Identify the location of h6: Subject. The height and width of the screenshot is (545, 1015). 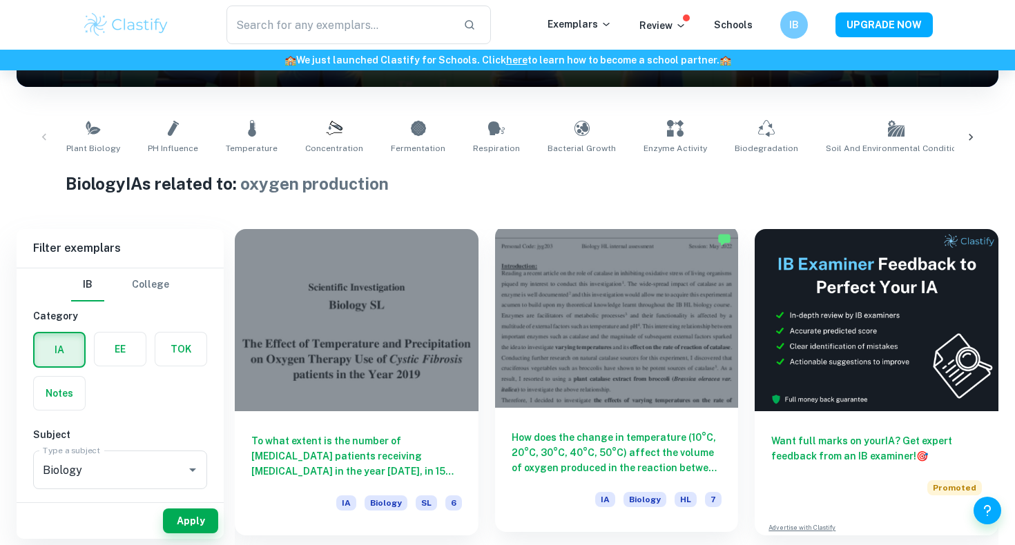
(120, 435).